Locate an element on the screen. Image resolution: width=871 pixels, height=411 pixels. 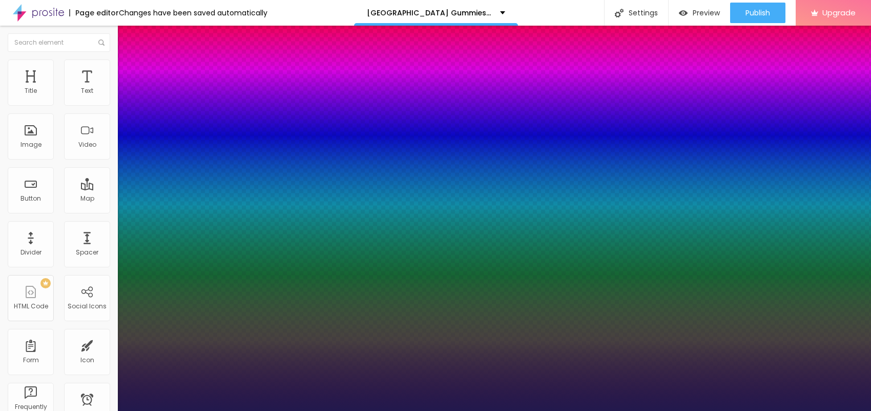
div: Title is located at coordinates (31, 91).